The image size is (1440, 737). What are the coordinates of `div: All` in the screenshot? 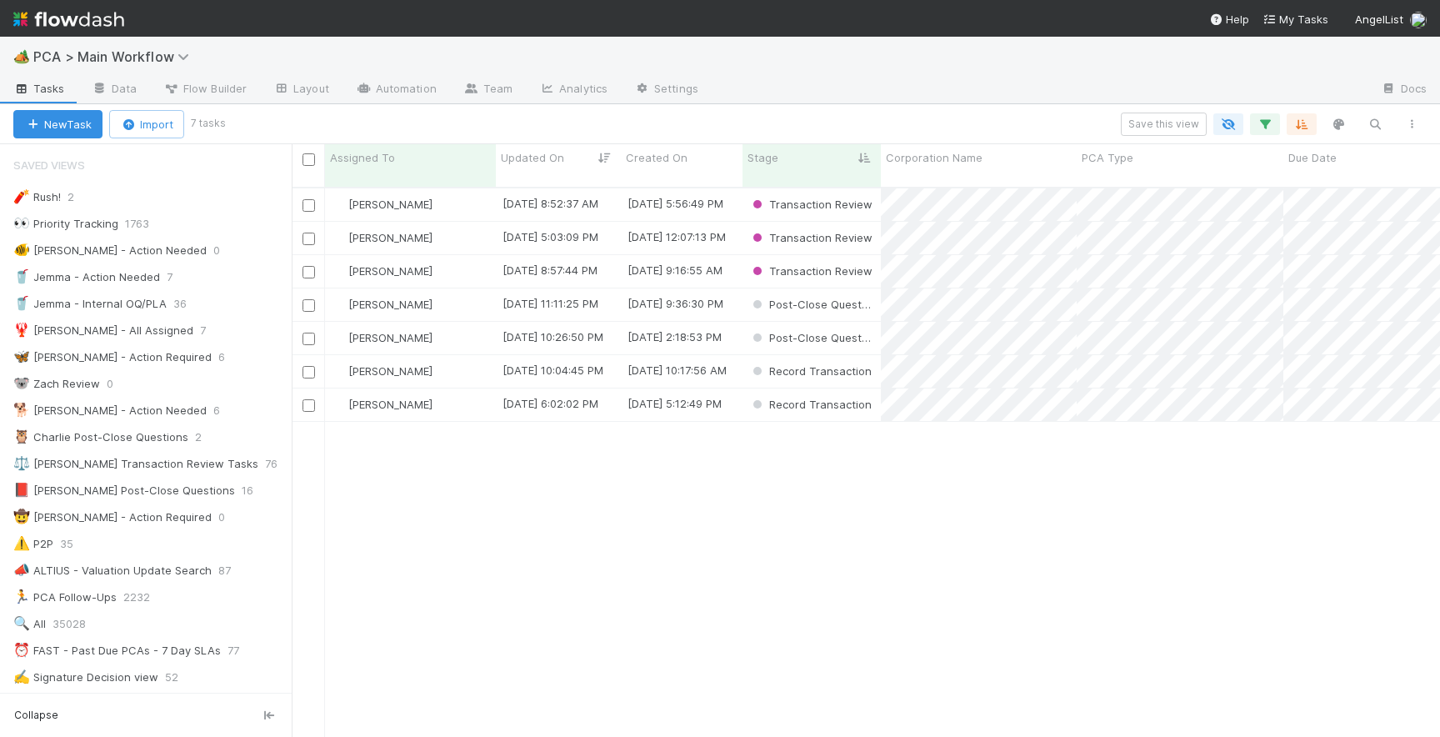 It's located at (29, 623).